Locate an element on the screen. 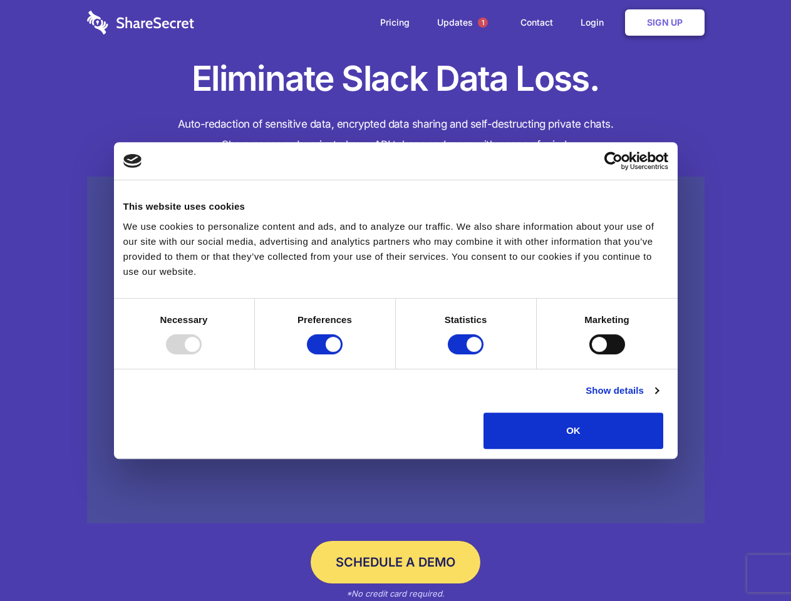 Image resolution: width=791 pixels, height=601 pixels. h4: Auto-redaction of sensitive data, encrypted data sharing and self-destructing private chats. Shar... is located at coordinates (396, 135).